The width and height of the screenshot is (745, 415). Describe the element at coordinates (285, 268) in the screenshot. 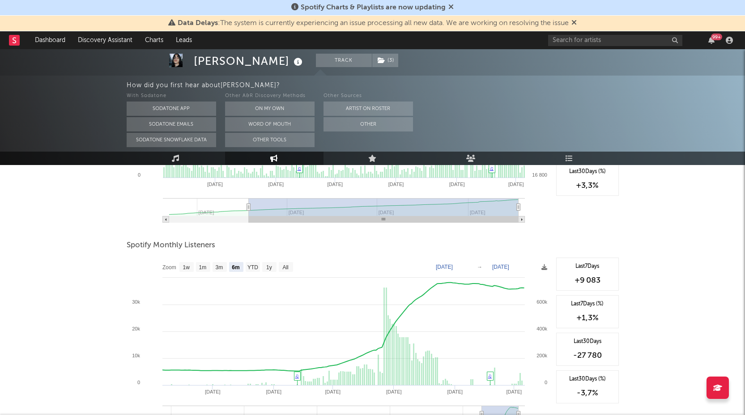

I see `text: All` at that location.